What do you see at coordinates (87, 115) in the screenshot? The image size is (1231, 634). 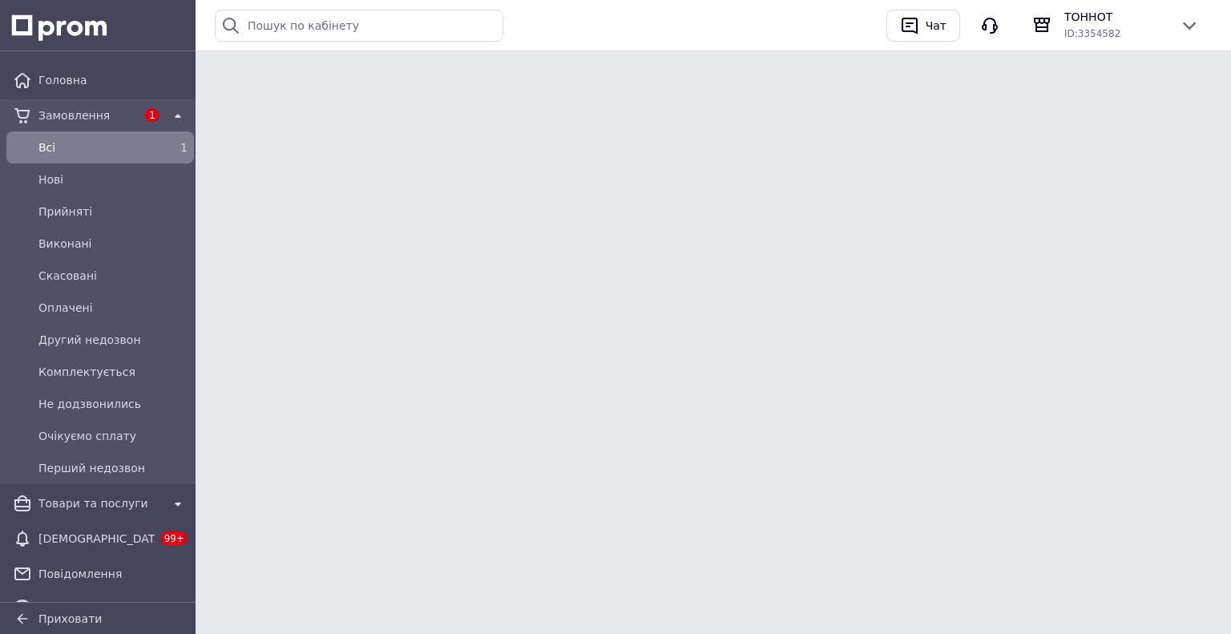 I see `span: Замовлення` at bounding box center [87, 115].